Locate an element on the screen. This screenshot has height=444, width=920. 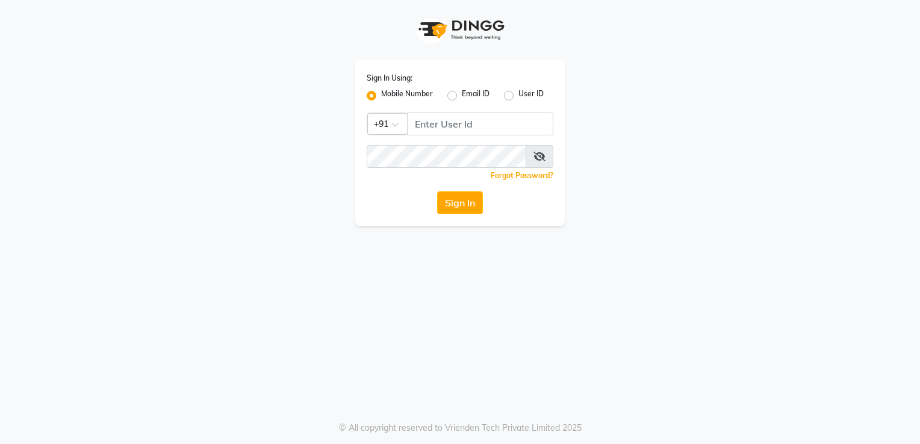
label: Email ID is located at coordinates (476, 96).